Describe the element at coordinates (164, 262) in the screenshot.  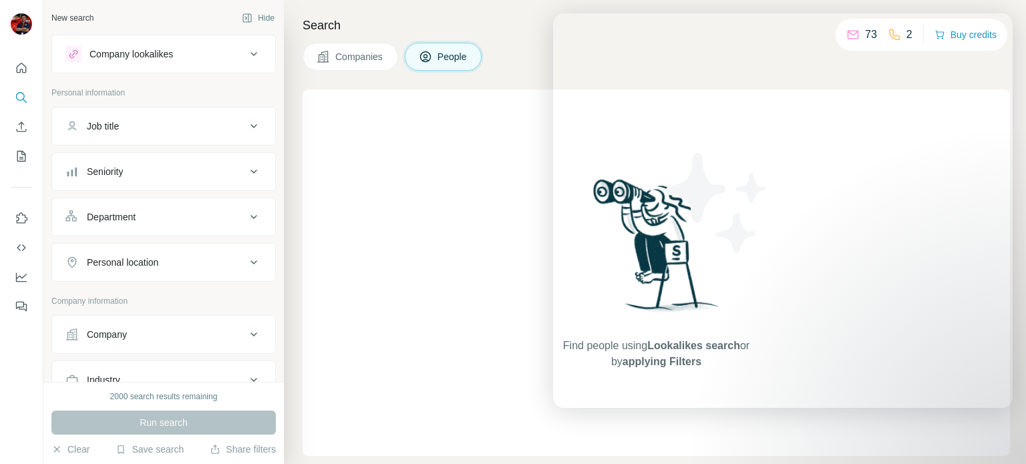
I see `button: Personal location` at that location.